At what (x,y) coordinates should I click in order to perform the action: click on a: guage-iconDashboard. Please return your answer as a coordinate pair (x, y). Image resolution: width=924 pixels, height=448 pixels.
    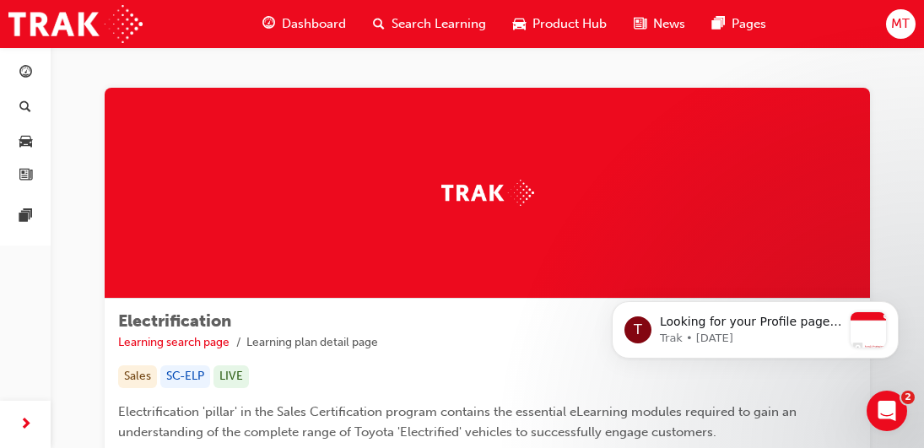
    Looking at the image, I should click on (304, 24).